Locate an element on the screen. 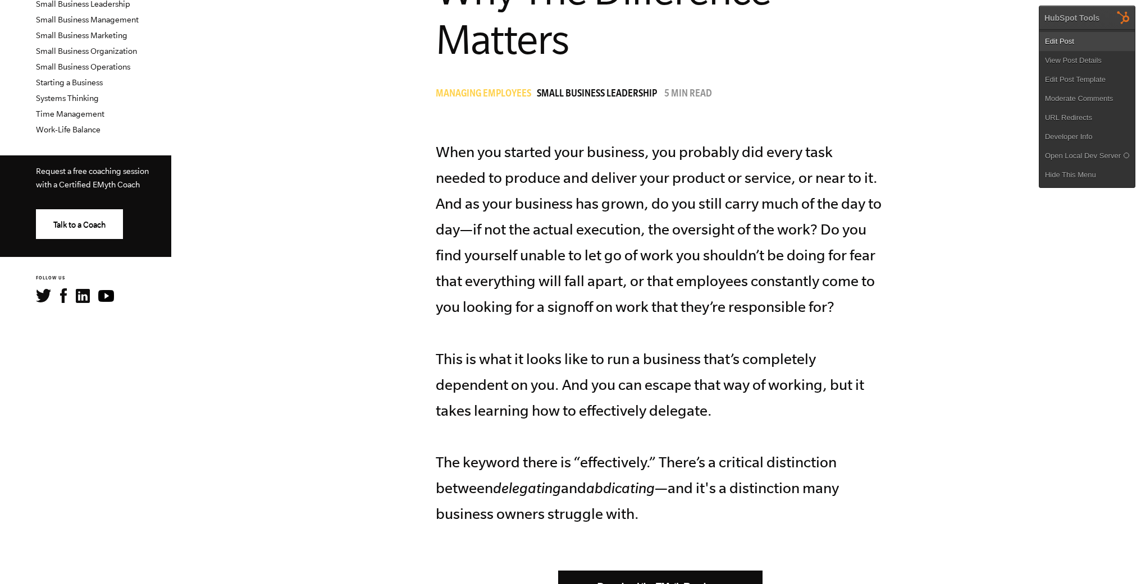  a: Small Business Management is located at coordinates (87, 20).